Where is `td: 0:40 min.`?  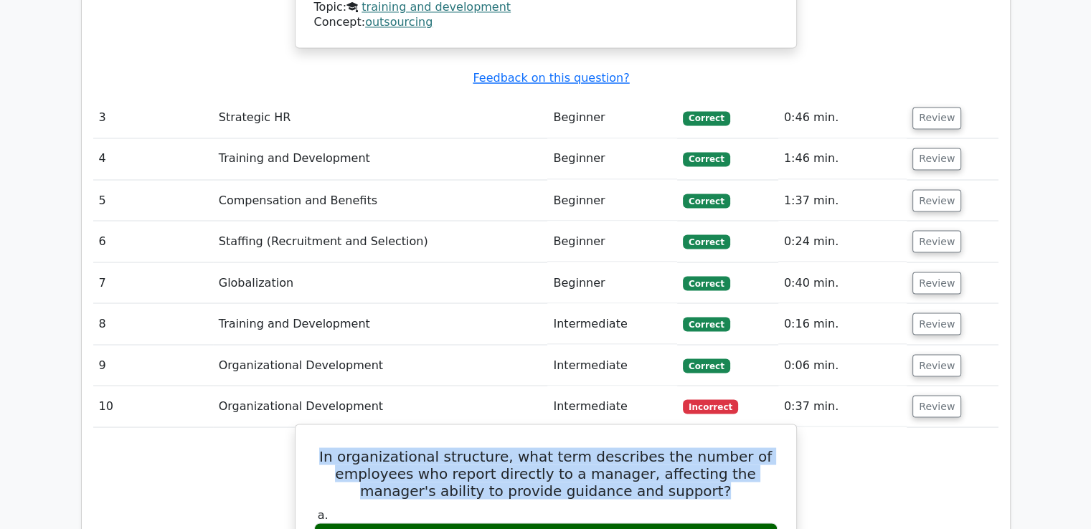
td: 0:40 min. is located at coordinates (842, 283).